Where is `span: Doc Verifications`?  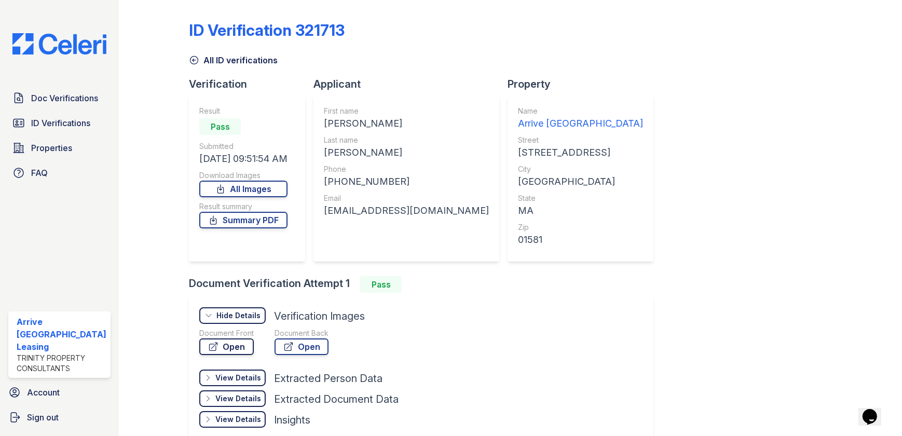
span: Doc Verifications is located at coordinates (64, 98).